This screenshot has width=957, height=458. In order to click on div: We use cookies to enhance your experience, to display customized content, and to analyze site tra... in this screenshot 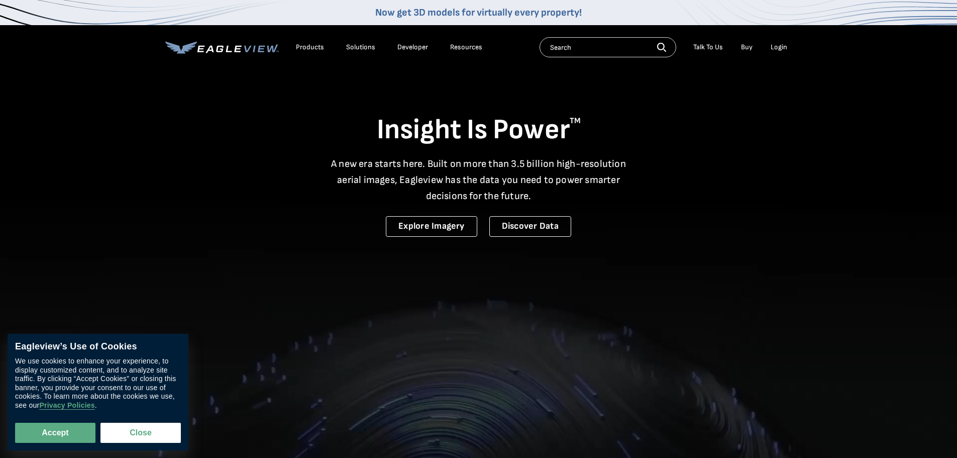, I will do `click(98, 383)`.